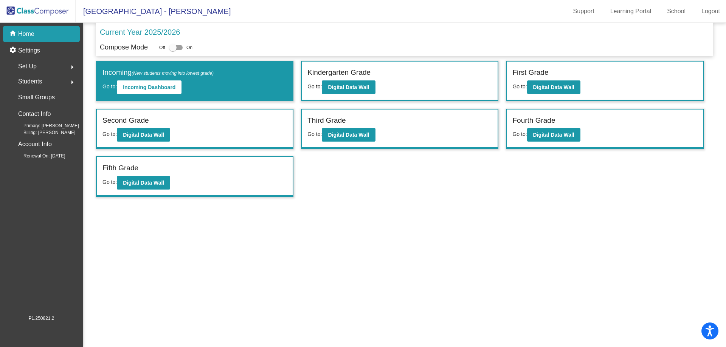 The width and height of the screenshot is (726, 347). I want to click on p: Home, so click(26, 34).